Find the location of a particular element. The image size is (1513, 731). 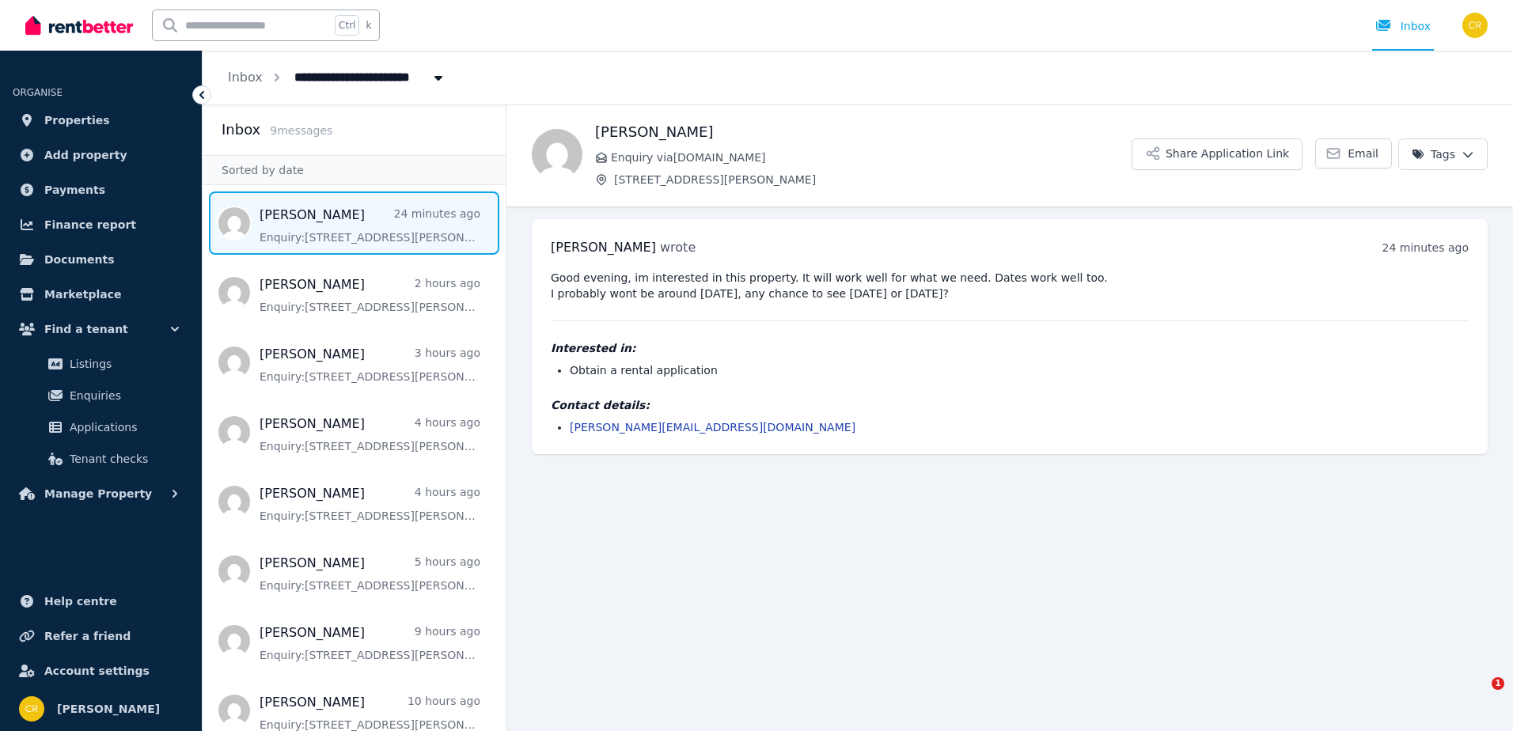

span: Properties is located at coordinates (77, 120).